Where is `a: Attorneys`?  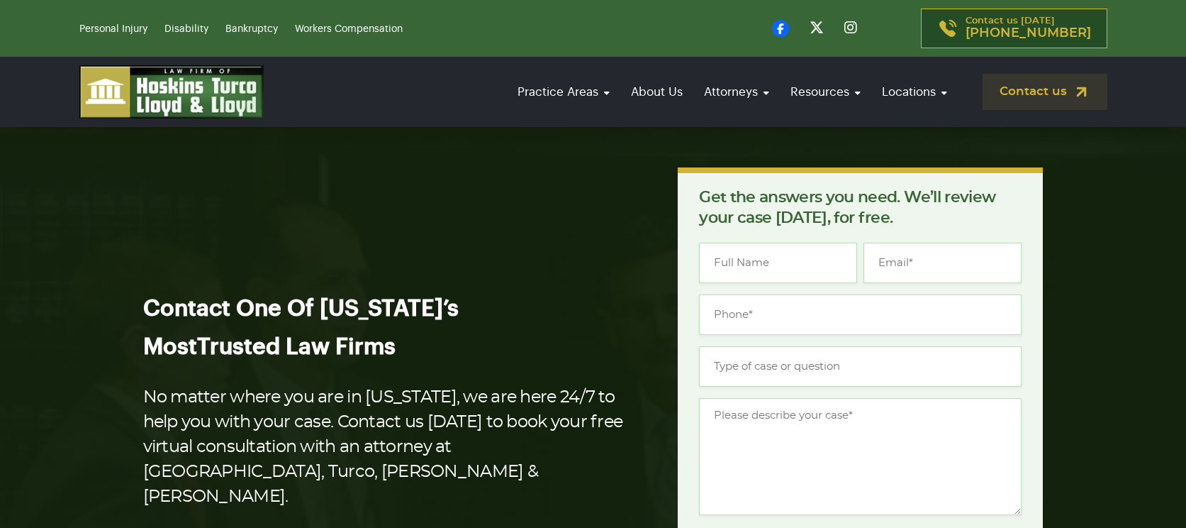
a: Attorneys is located at coordinates (737, 91).